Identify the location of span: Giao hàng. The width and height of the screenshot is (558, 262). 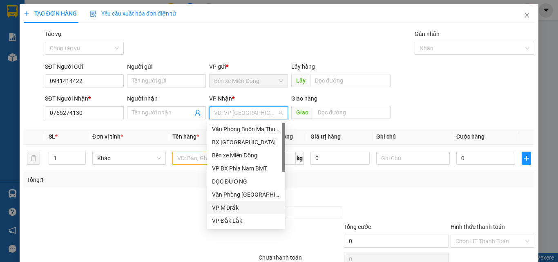
(304, 98).